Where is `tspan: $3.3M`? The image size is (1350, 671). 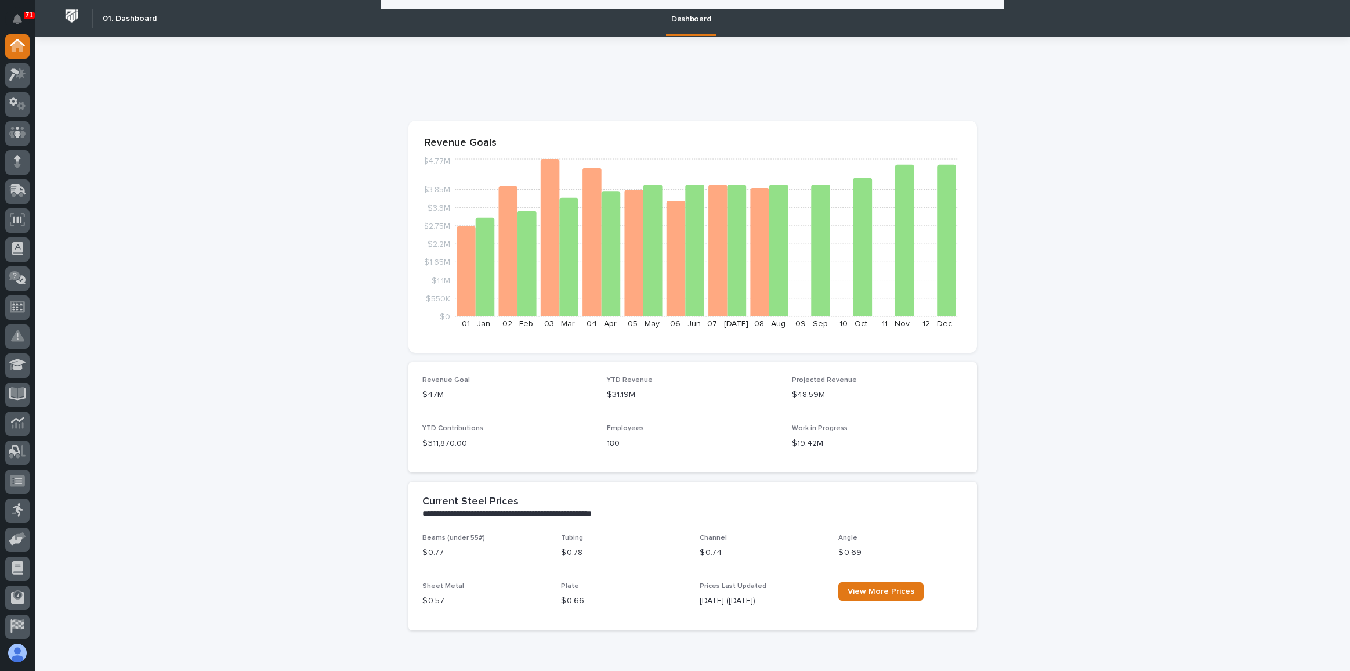 tspan: $3.3M is located at coordinates (439, 208).